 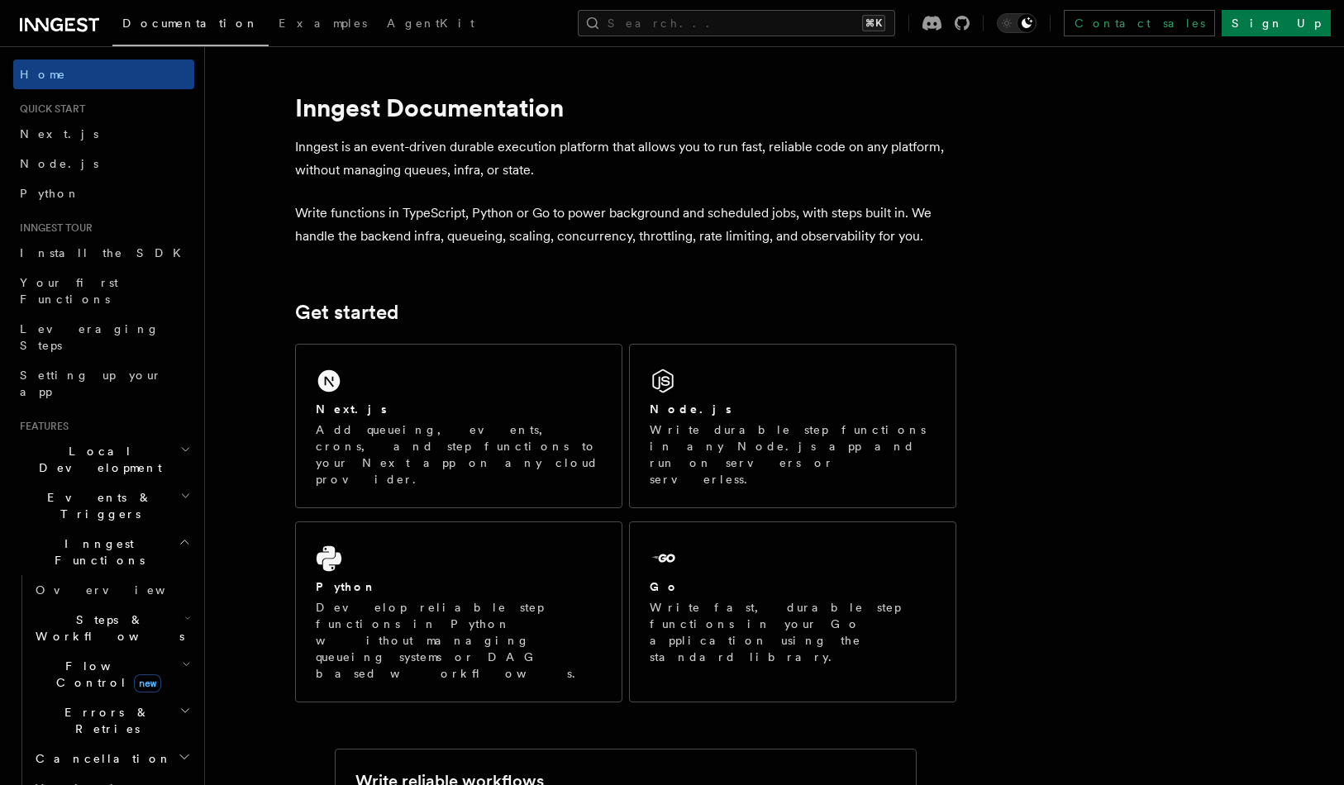 What do you see at coordinates (626, 159) in the screenshot?
I see `p: Inngest is an event-driven durable execution platform that allows you to run fast, reliable code ...` at bounding box center [626, 159].